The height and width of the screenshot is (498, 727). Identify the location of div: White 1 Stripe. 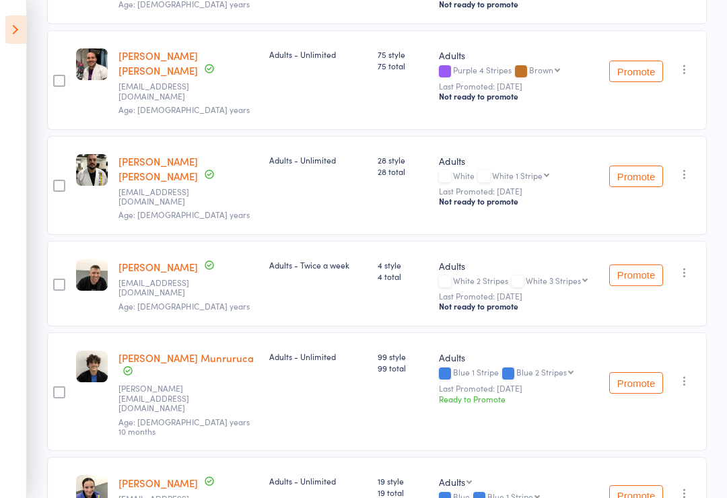
(517, 175).